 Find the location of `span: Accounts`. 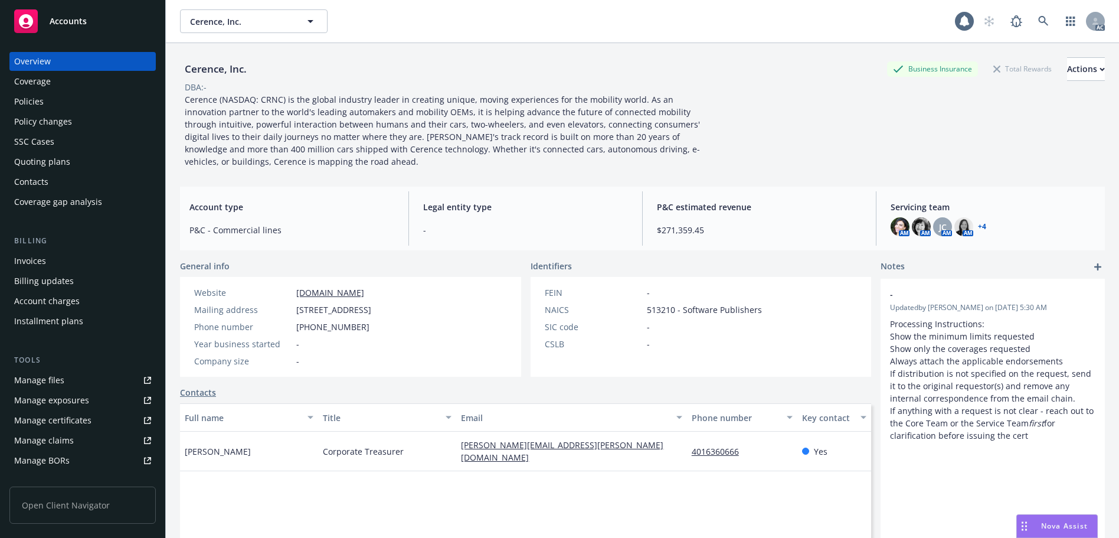

span: Accounts is located at coordinates (68, 21).